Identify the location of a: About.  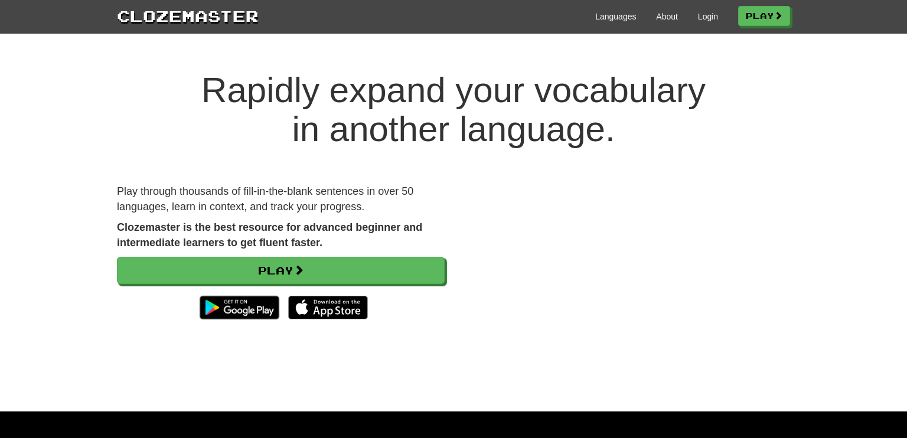
(667, 17).